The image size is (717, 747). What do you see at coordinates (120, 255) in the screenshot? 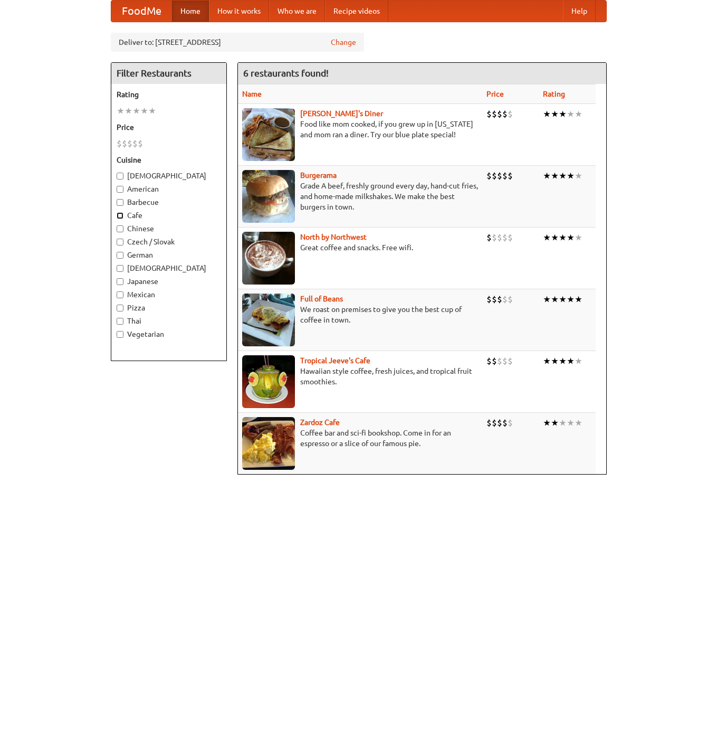
I see `input: German` at bounding box center [120, 255].